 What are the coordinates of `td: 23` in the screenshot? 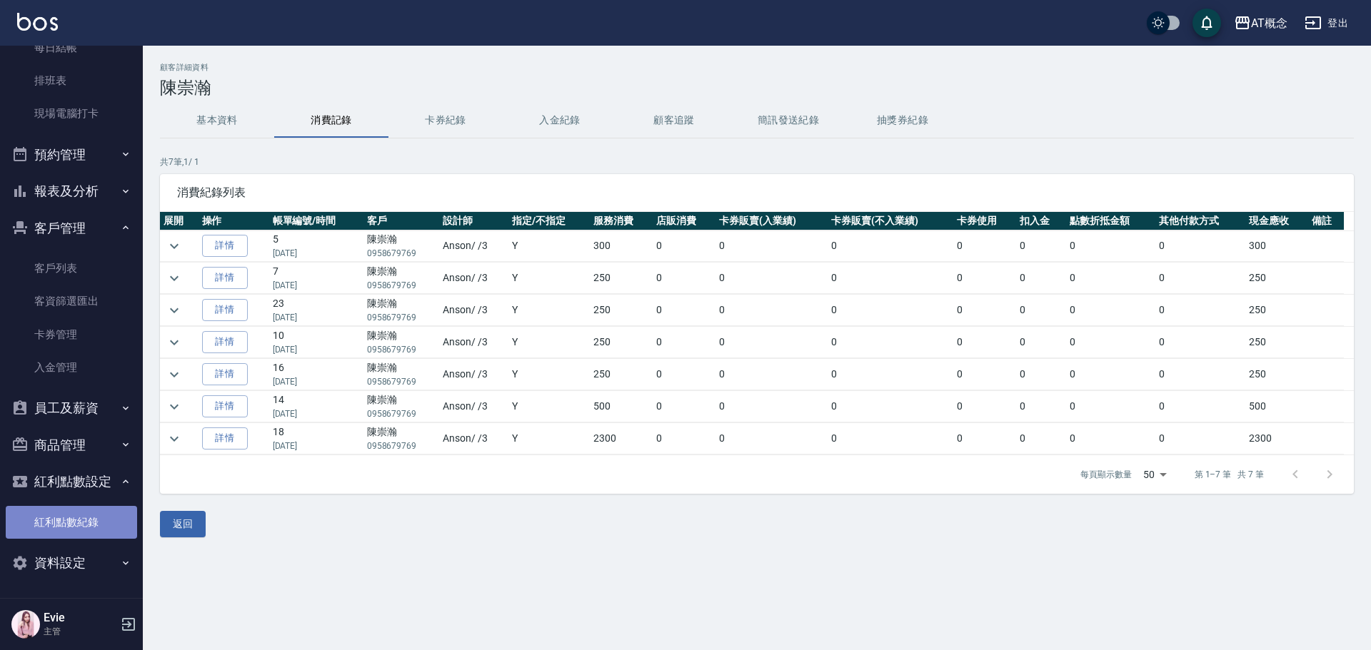 It's located at (316, 311).